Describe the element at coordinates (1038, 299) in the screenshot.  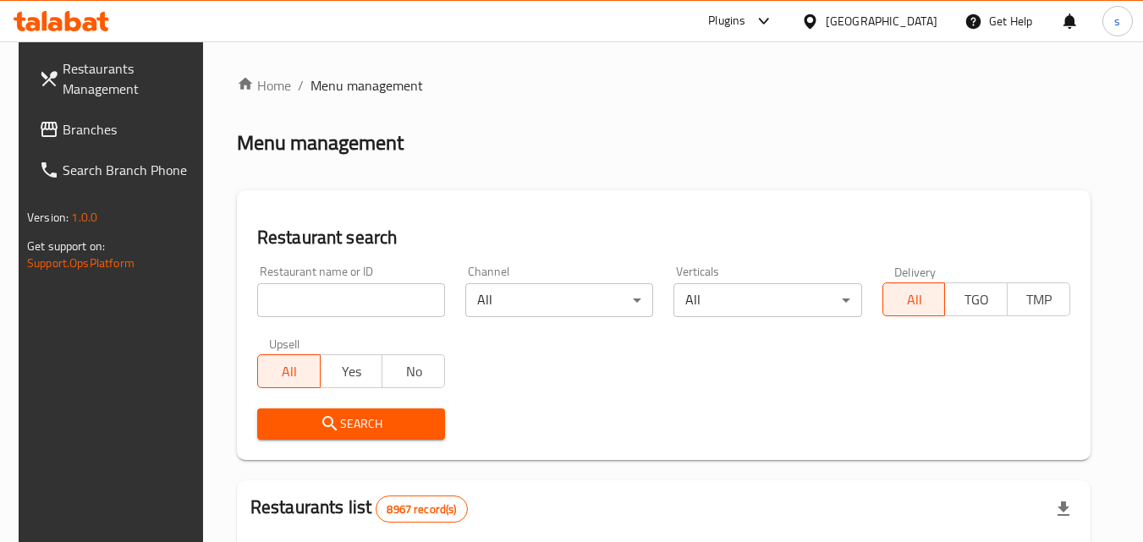
I see `button: TMP` at that location.